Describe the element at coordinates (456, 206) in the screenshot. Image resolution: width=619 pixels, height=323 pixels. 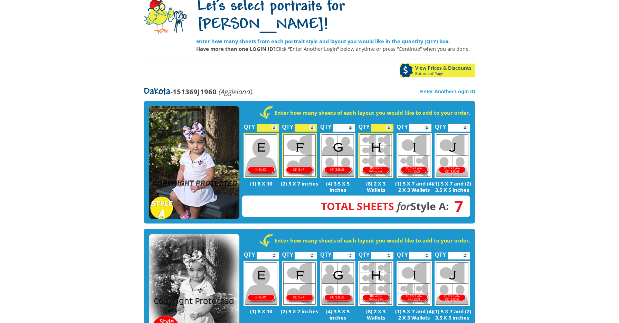
I see `span: 7` at that location.